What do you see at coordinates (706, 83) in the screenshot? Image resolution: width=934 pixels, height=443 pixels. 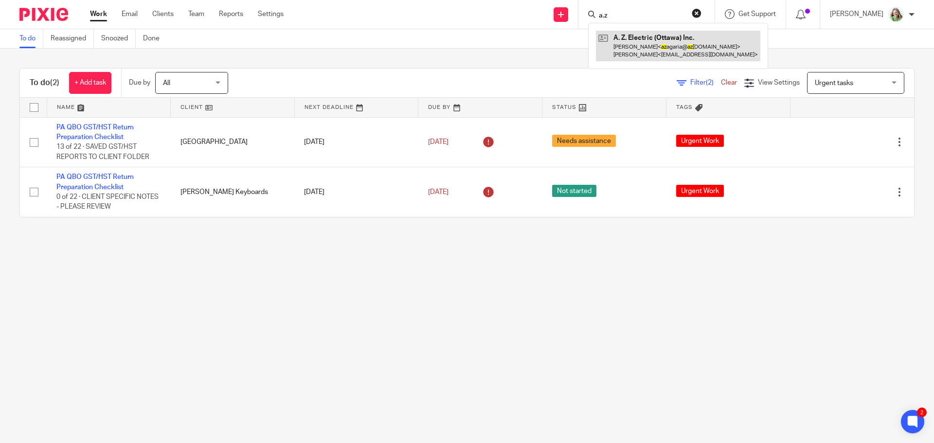 I see `span: Filter` at bounding box center [706, 83].